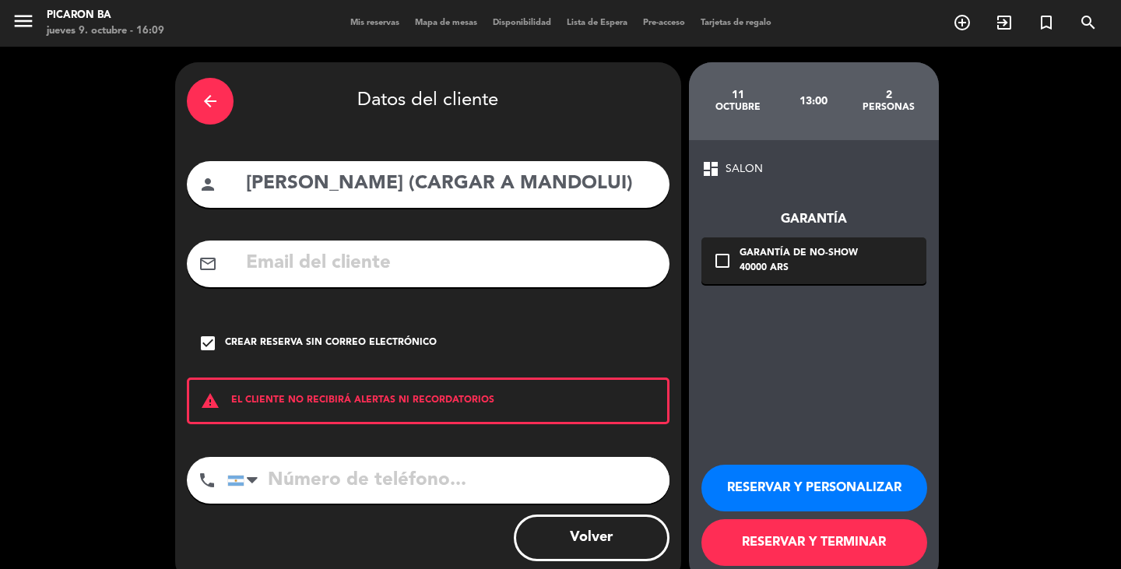 This screenshot has height=569, width=1121. Describe the element at coordinates (664, 23) in the screenshot. I see `span: Pre-acceso` at that location.